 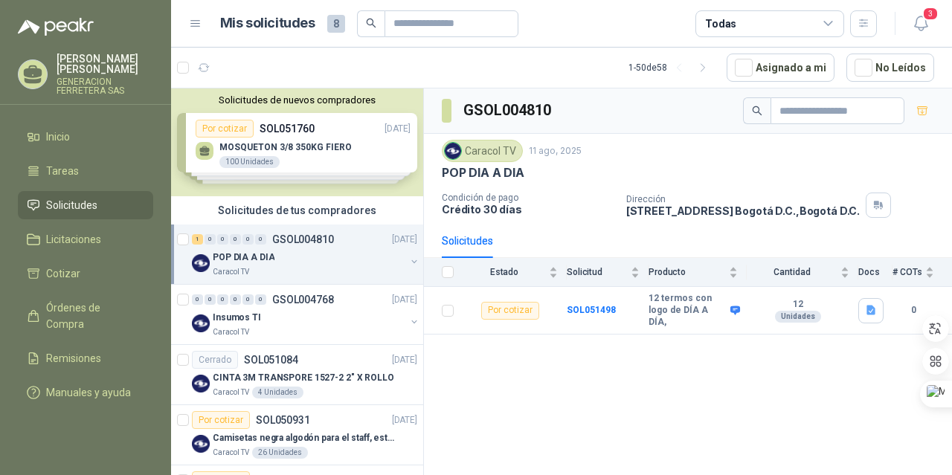 What do you see at coordinates (62, 171) in the screenshot?
I see `span: Tareas` at bounding box center [62, 171].